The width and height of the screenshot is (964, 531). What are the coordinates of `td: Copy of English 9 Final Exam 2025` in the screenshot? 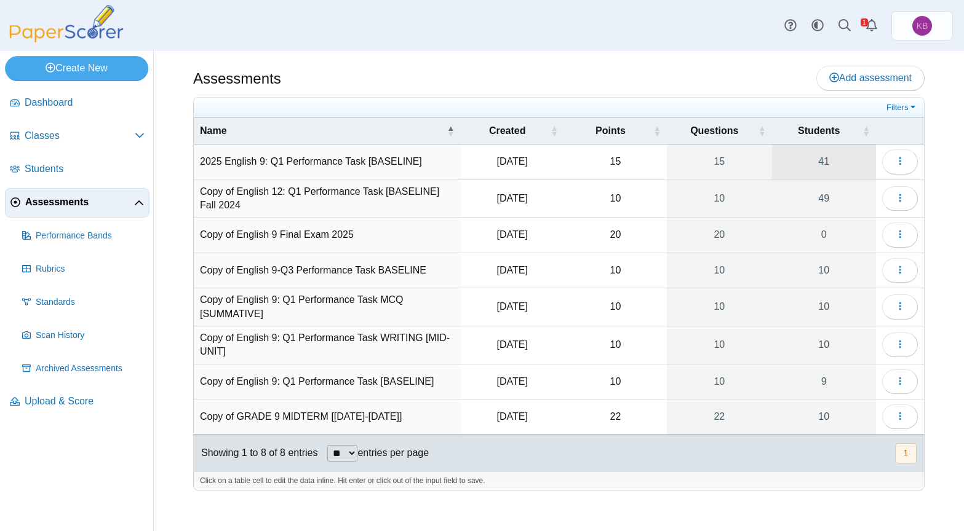 It's located at (327, 235).